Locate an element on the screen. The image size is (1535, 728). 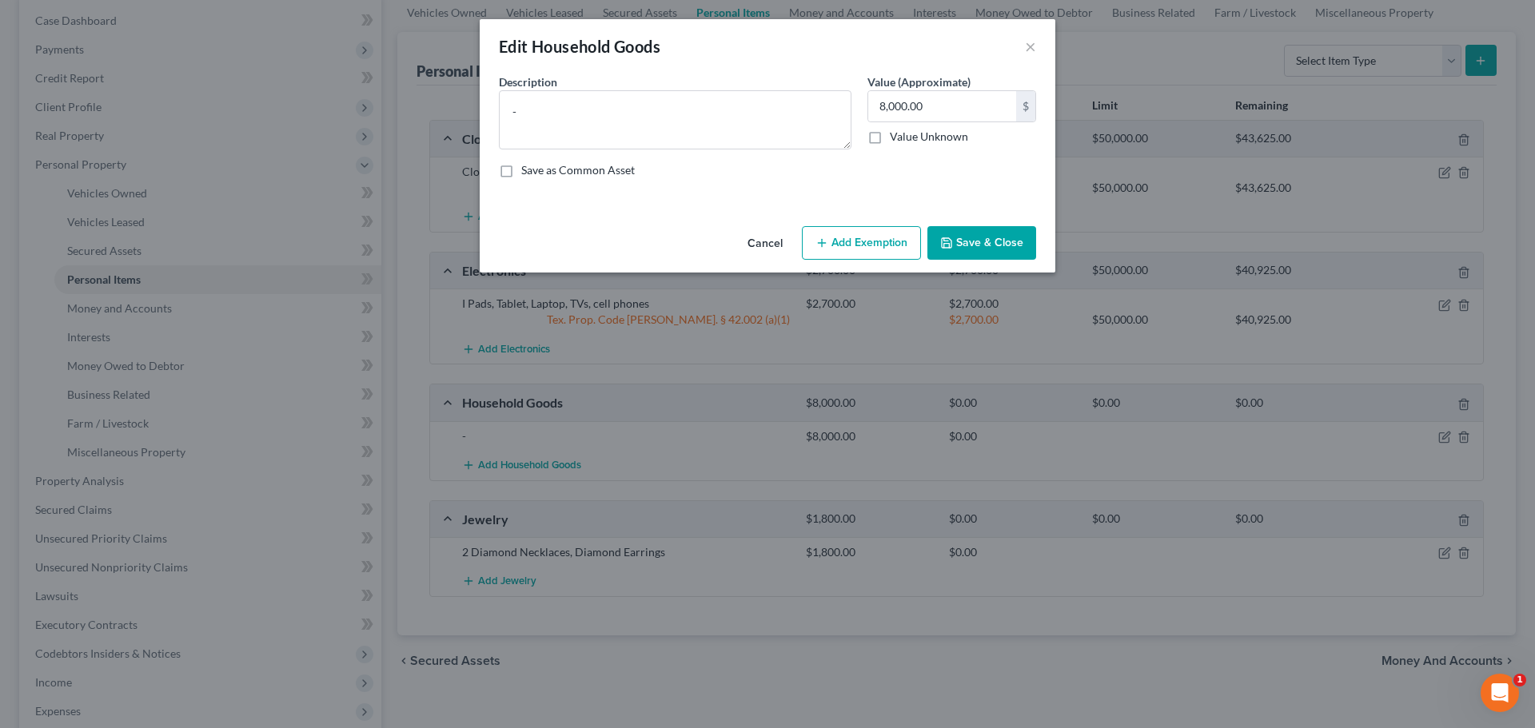
button: Cancel is located at coordinates (765, 244).